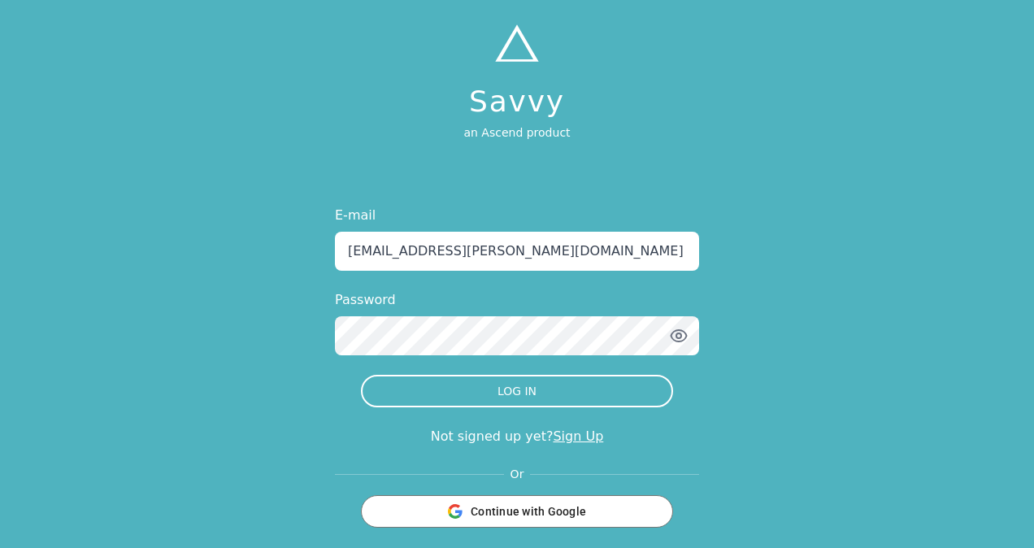  Describe the element at coordinates (517, 391) in the screenshot. I see `button: LOG IN` at that location.